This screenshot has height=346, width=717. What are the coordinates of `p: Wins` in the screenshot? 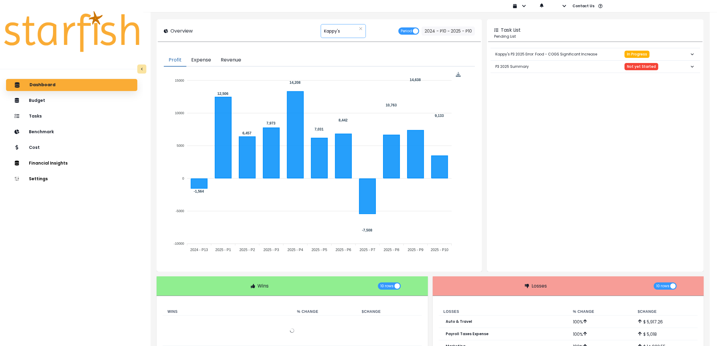 It's located at (263, 286).